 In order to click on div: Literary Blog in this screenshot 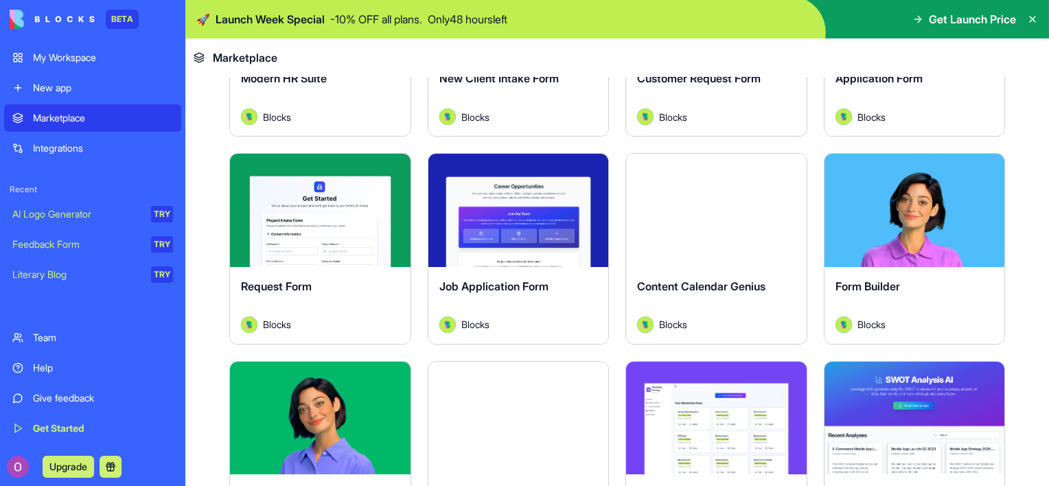, I will do `click(77, 275)`.